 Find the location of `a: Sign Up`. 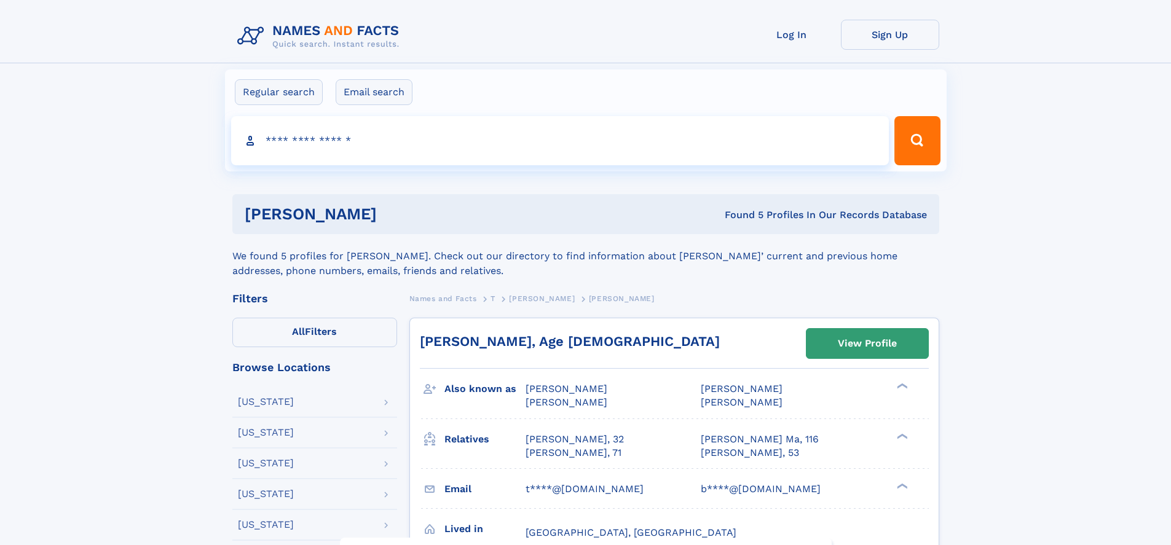

a: Sign Up is located at coordinates (890, 34).